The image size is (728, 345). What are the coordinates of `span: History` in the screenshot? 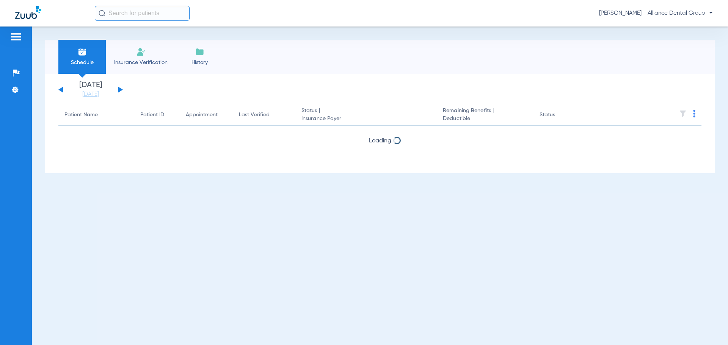 It's located at (199, 63).